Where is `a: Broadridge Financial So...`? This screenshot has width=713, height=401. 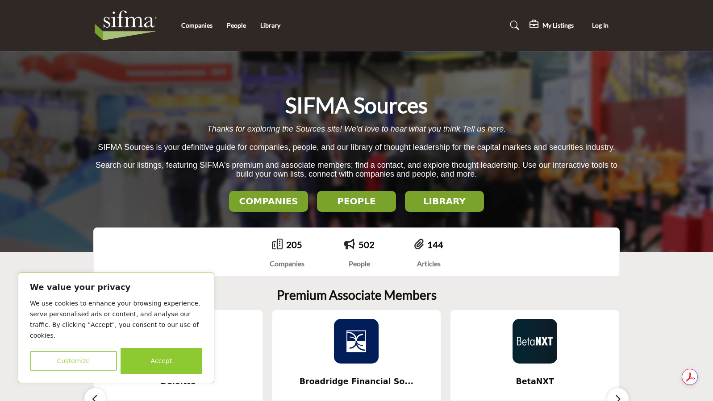
a: Broadridge Financial So... is located at coordinates (357, 382).